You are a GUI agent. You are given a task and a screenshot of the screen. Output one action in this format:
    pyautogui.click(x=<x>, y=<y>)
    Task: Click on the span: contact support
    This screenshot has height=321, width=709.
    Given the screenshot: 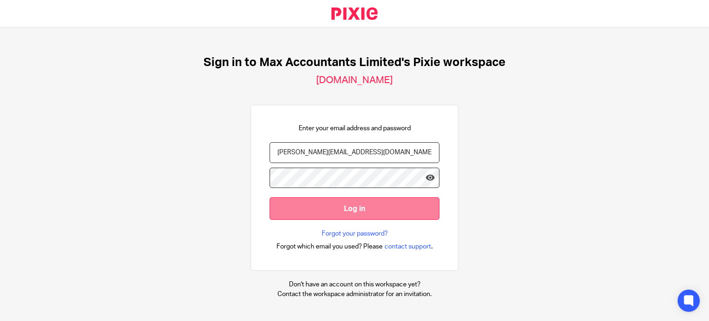 What is the action you would take?
    pyautogui.click(x=408, y=247)
    